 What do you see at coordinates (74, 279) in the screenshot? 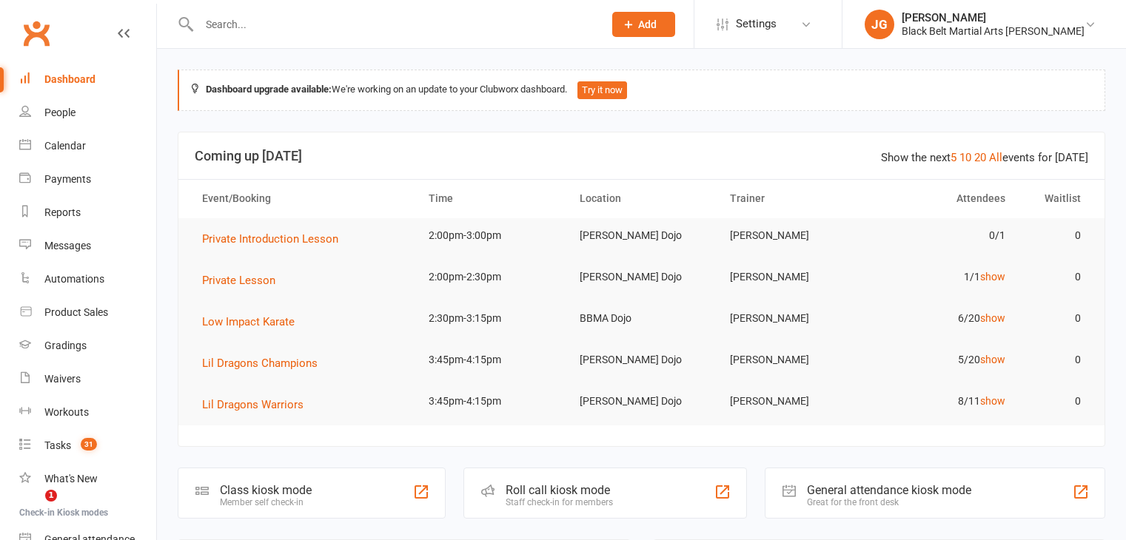
I see `div: Automations` at bounding box center [74, 279].